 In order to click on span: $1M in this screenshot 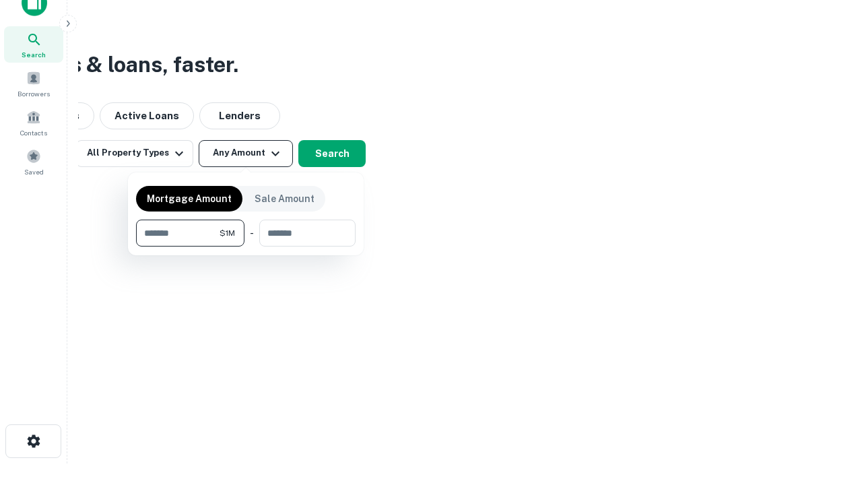, I will do `click(227, 233)`.